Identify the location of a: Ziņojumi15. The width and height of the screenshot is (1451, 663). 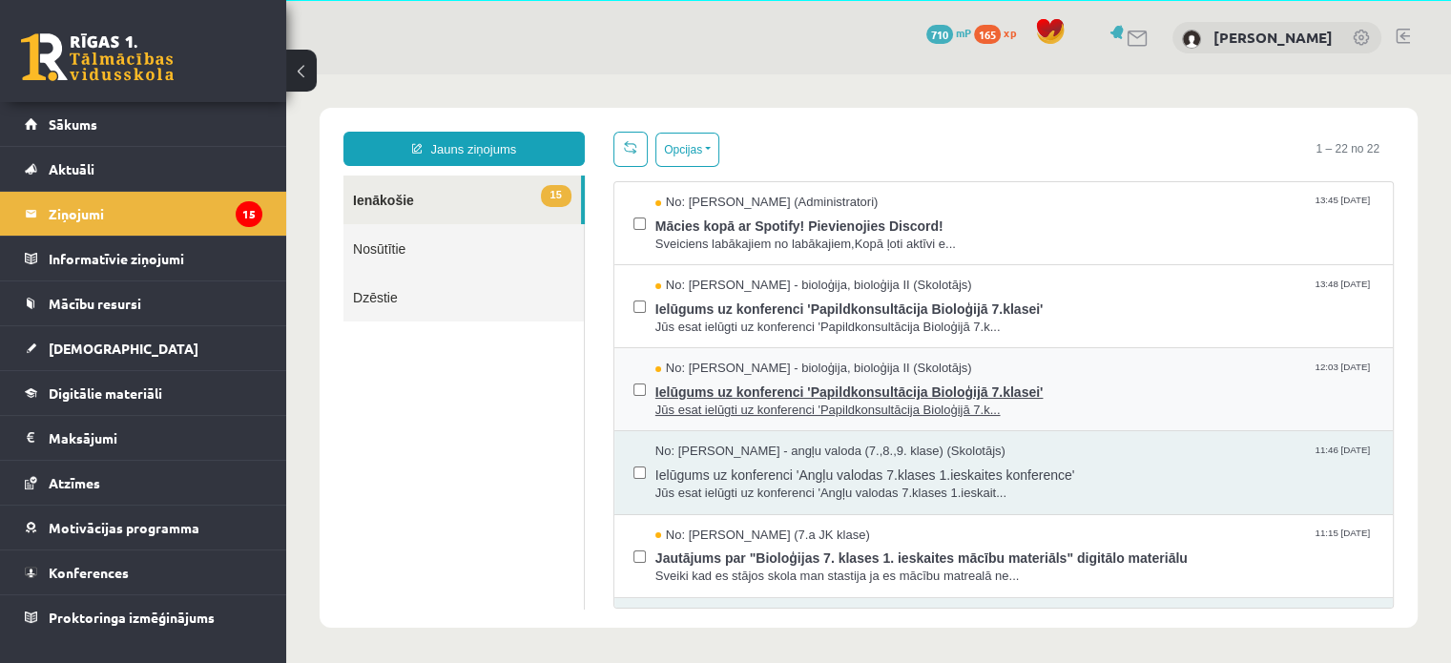
(143, 214).